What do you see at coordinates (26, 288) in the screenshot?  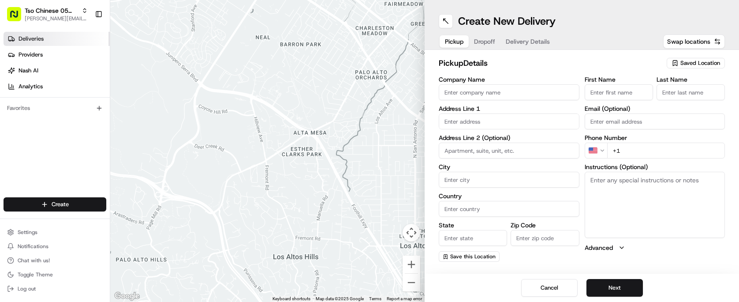 I see `span: Log out` at bounding box center [26, 288].